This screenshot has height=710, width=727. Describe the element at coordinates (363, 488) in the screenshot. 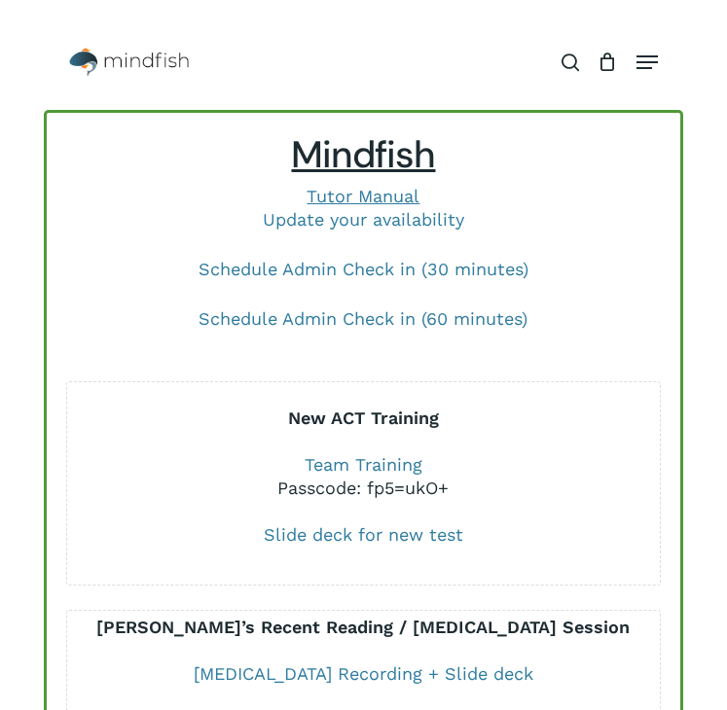

I see `div: Passcode: fp5=ukO+` at that location.